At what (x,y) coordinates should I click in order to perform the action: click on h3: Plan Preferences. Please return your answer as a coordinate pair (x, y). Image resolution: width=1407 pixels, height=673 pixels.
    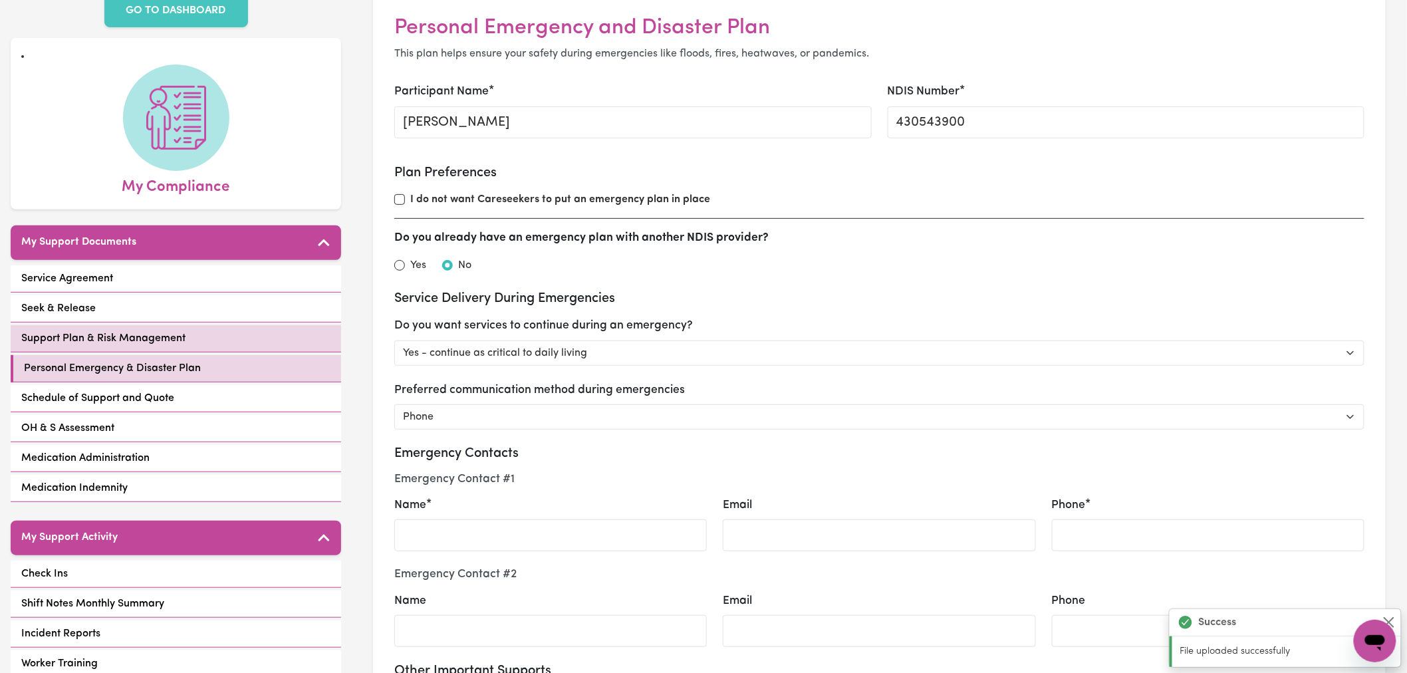
    Looking at the image, I should click on (879, 173).